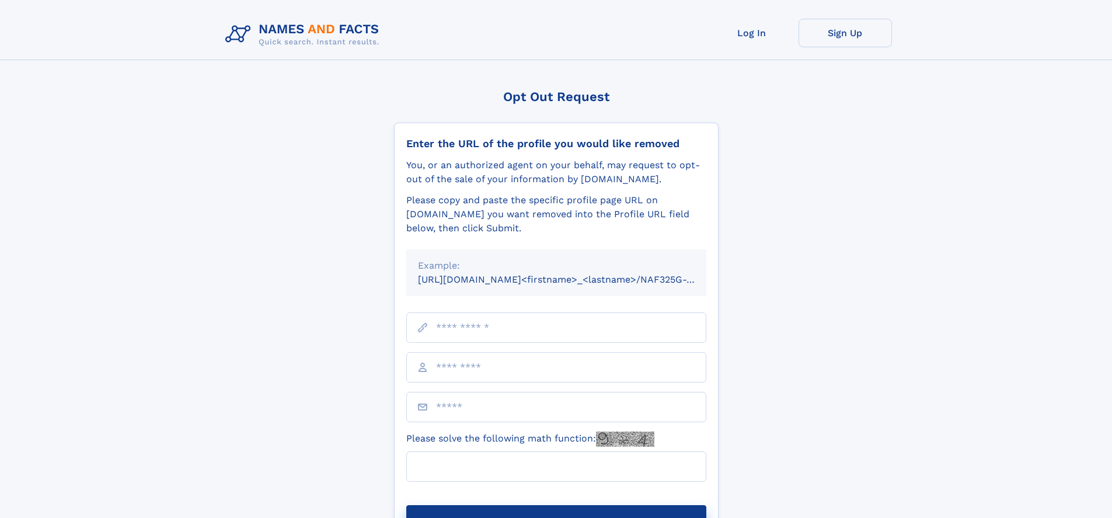  What do you see at coordinates (556, 144) in the screenshot?
I see `div: Enter the URL of the profile you would like removed` at bounding box center [556, 144].